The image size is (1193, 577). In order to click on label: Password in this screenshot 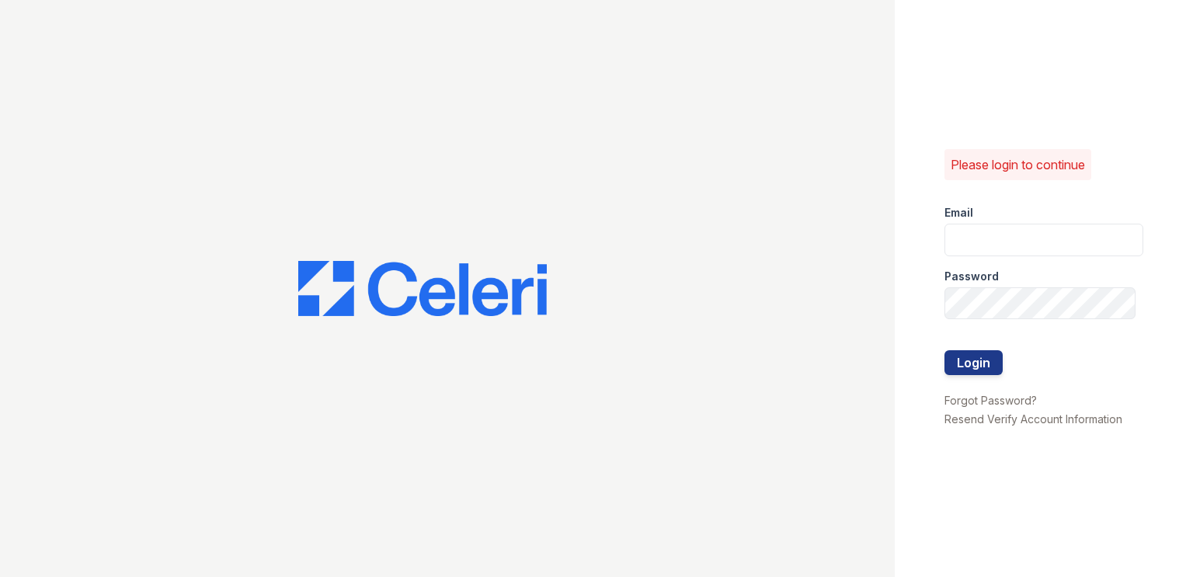, I will do `click(971, 276)`.